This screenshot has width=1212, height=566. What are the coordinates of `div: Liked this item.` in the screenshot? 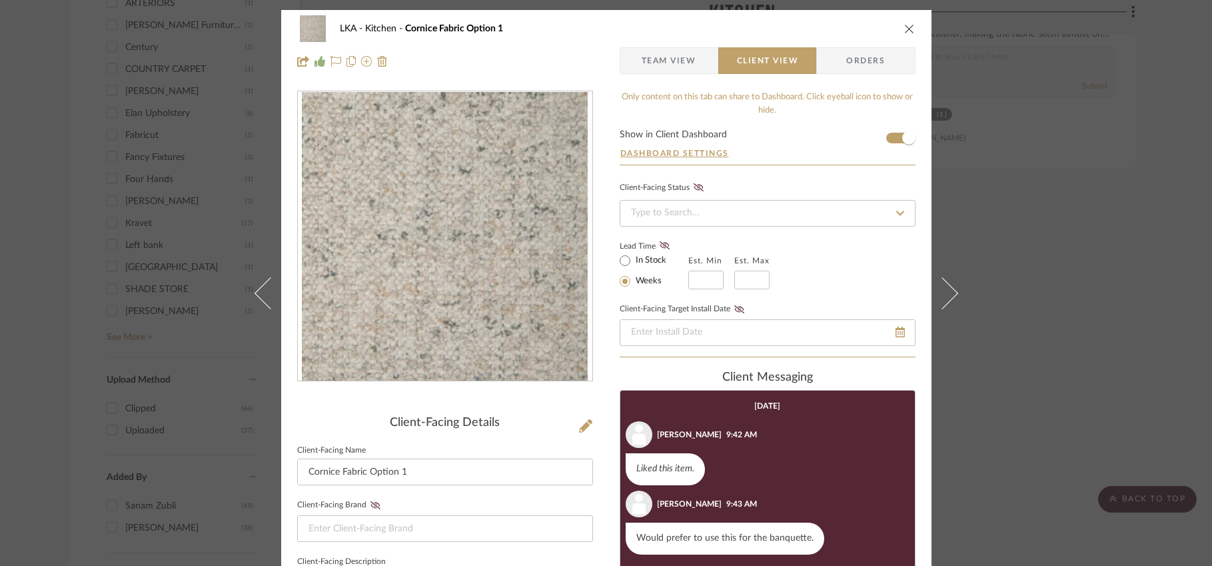 It's located at (665, 469).